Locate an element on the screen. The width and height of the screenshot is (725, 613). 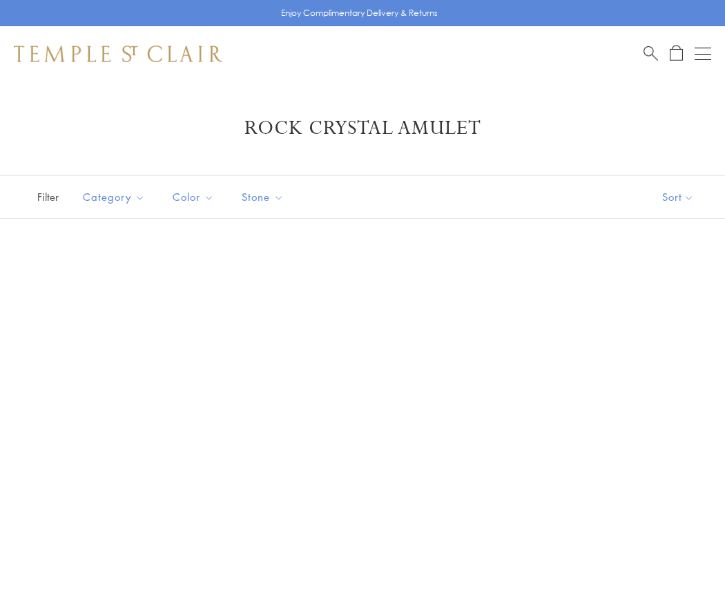
button: Show sort by is located at coordinates (678, 197).